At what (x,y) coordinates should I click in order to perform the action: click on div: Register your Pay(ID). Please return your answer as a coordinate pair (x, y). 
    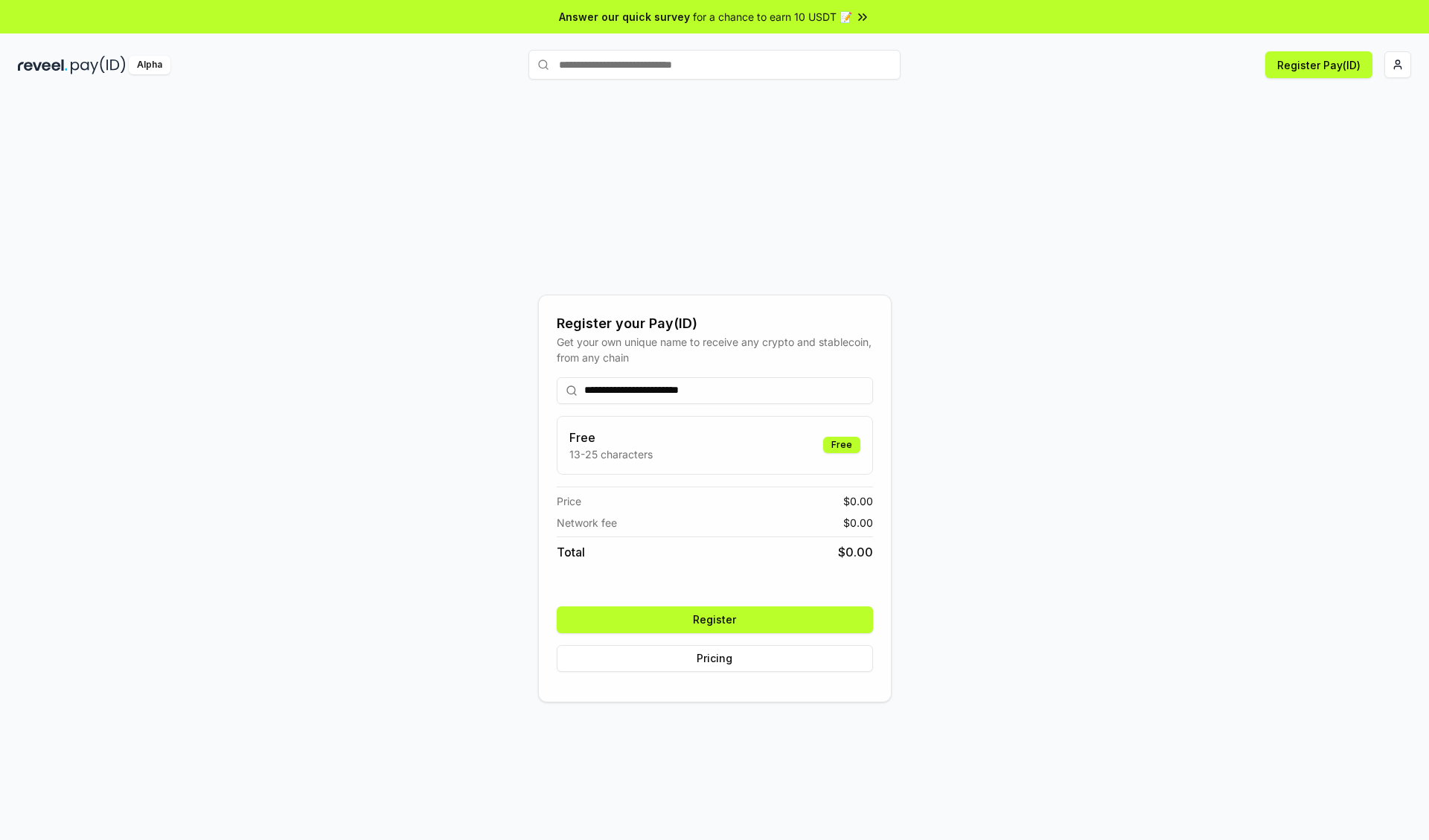
    Looking at the image, I should click on (714, 324).